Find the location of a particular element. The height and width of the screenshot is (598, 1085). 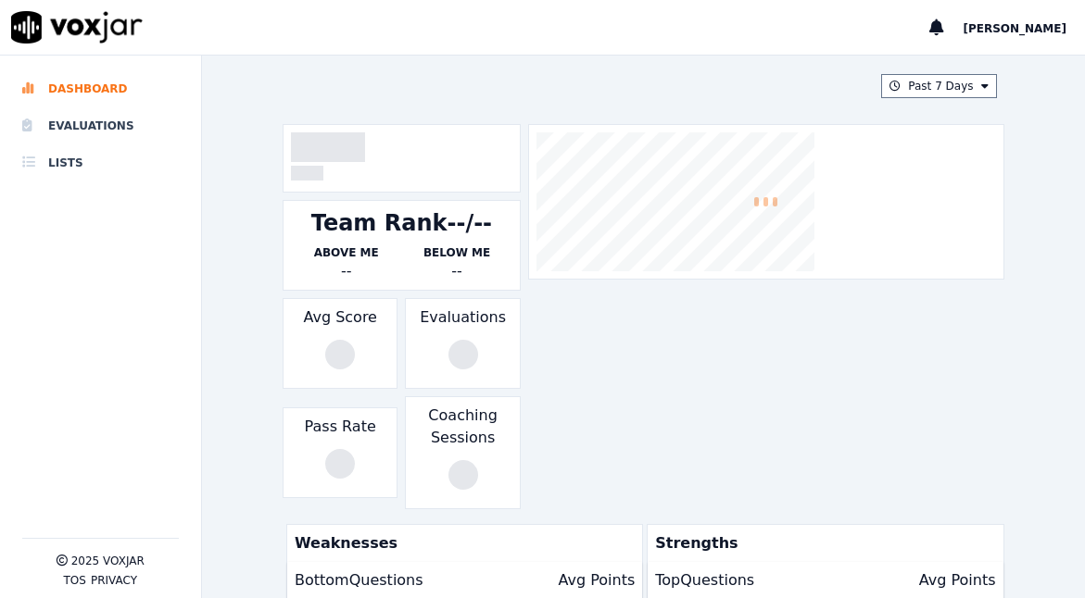

div: Pass Rate is located at coordinates (340, 453).